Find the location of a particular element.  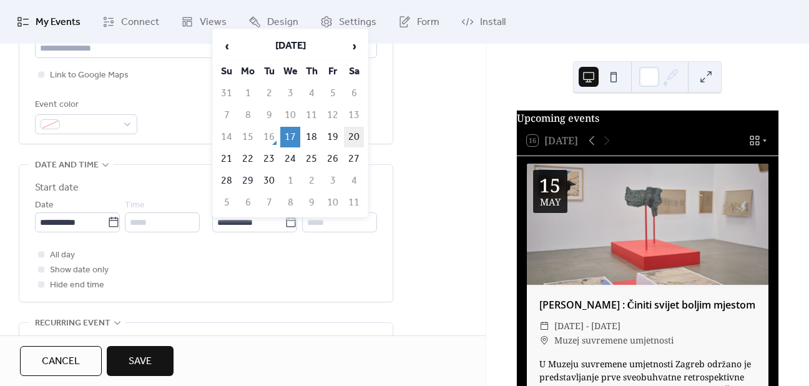

a: Cancel is located at coordinates (61, 361).